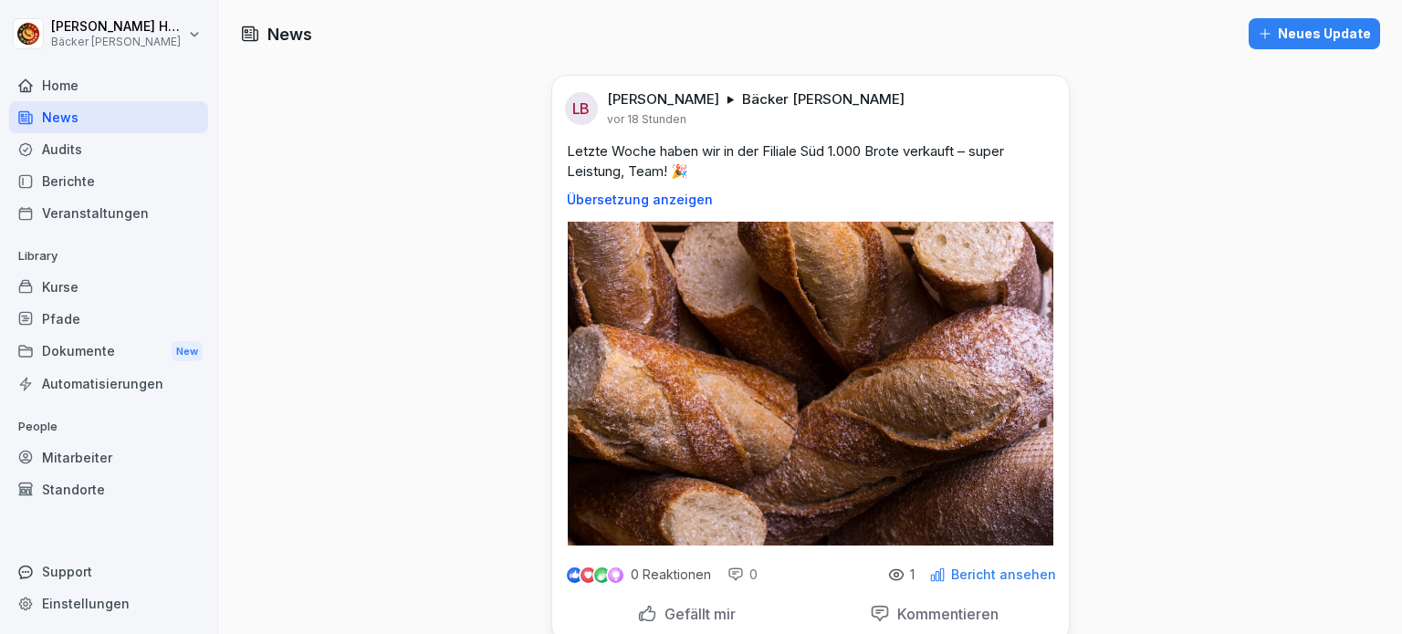 The image size is (1402, 634). What do you see at coordinates (187, 351) in the screenshot?
I see `div: New` at bounding box center [187, 351].